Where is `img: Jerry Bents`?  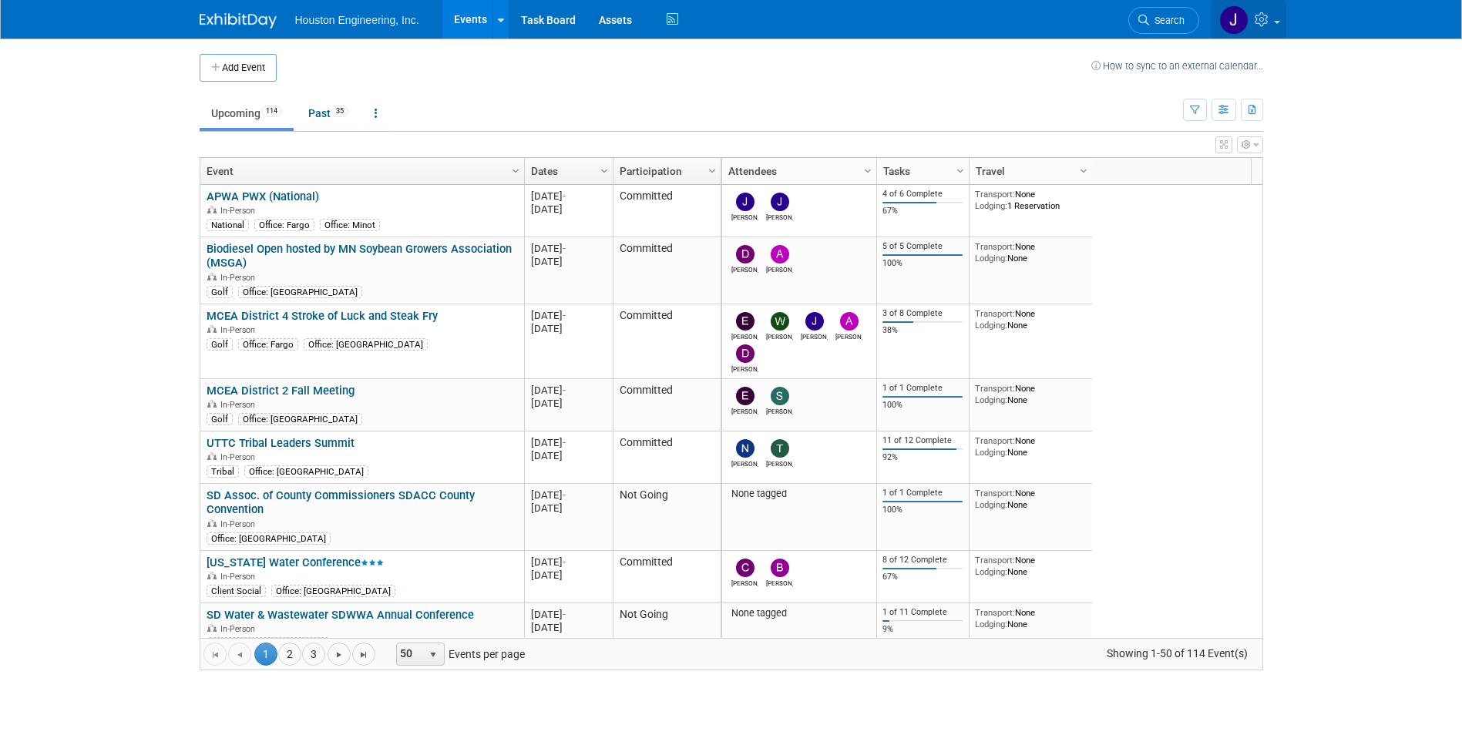 img: Jerry Bents is located at coordinates (745, 202).